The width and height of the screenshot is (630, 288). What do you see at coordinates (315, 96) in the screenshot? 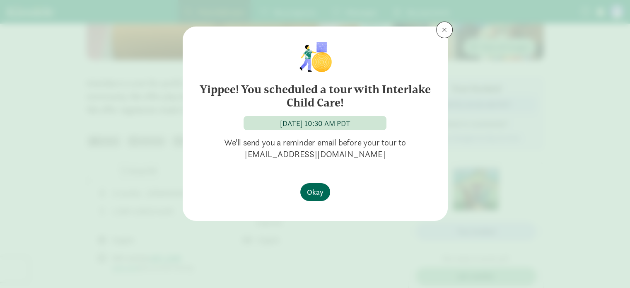
I see `h6: Yippee! You scheduled a tour with Interlake Child Care!` at bounding box center [315, 96].